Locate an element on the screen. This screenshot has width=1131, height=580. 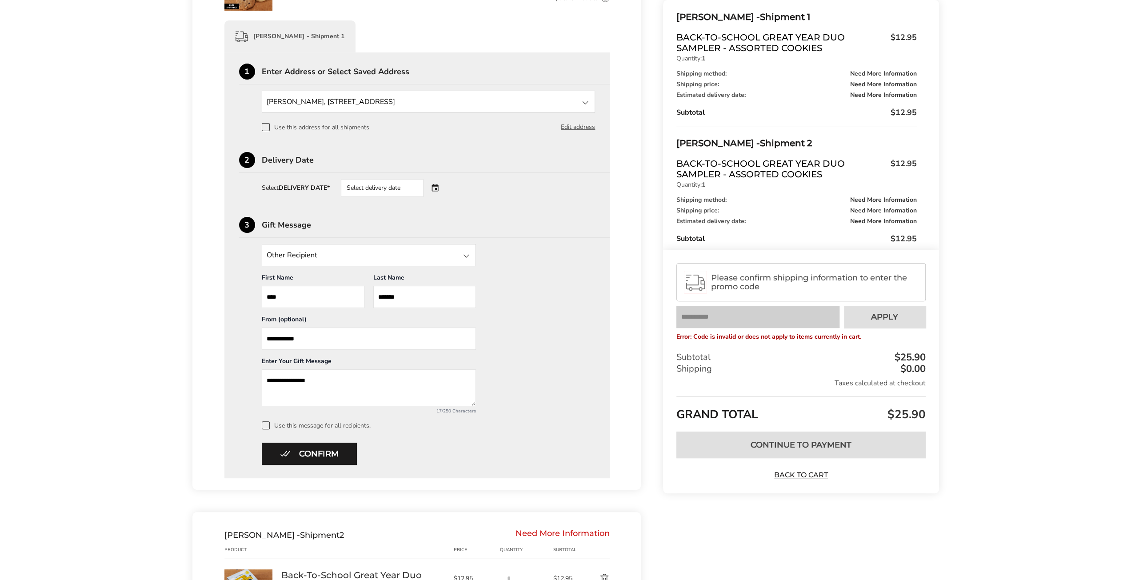
div: Taxes calculated at checkout is located at coordinates (801, 383).